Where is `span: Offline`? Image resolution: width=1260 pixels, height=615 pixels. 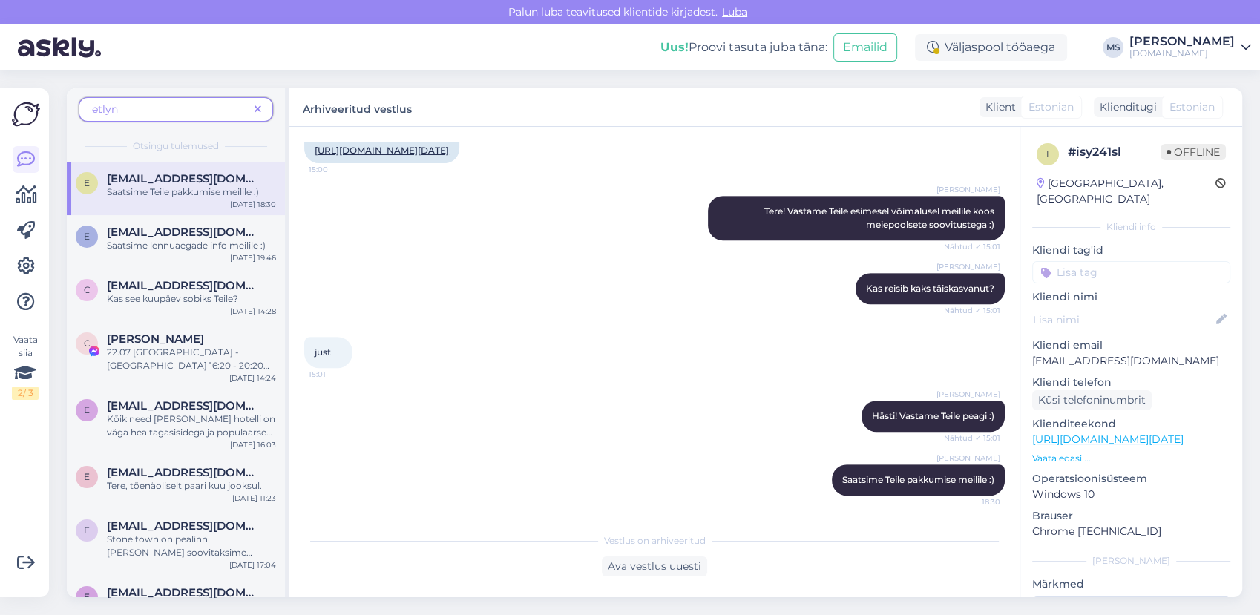 span: Offline is located at coordinates (1193, 152).